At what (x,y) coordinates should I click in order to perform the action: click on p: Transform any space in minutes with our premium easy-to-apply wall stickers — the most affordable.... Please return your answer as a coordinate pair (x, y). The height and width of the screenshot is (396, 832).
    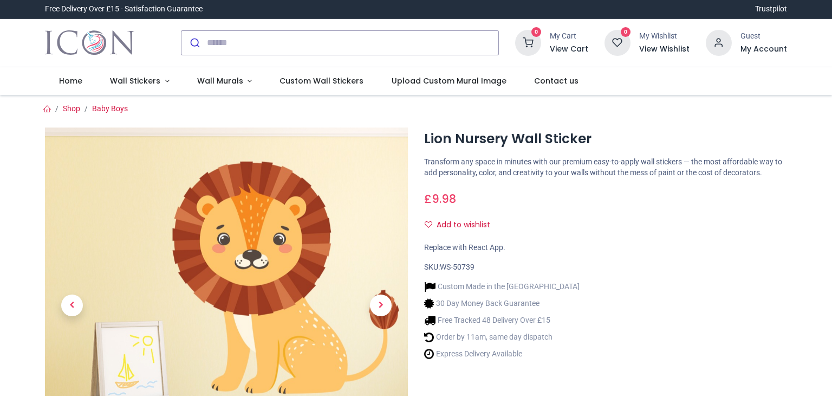
    Looking at the image, I should click on (606, 167).